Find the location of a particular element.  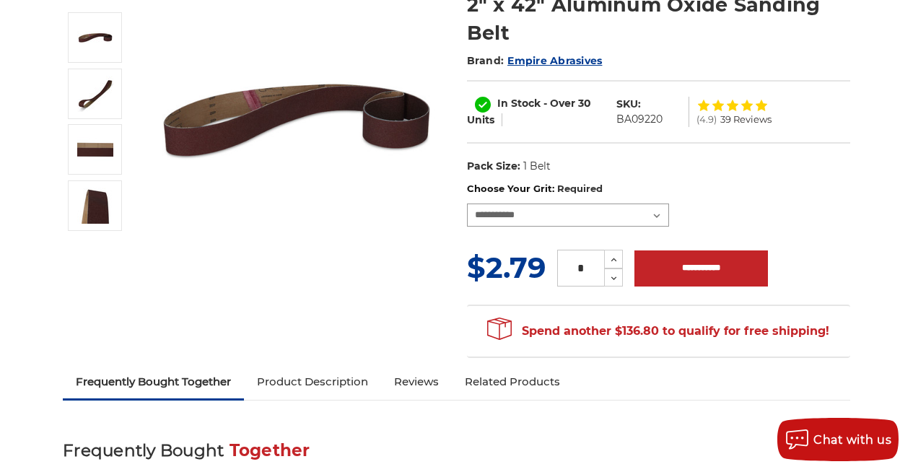

a: Related Products is located at coordinates (512, 382).